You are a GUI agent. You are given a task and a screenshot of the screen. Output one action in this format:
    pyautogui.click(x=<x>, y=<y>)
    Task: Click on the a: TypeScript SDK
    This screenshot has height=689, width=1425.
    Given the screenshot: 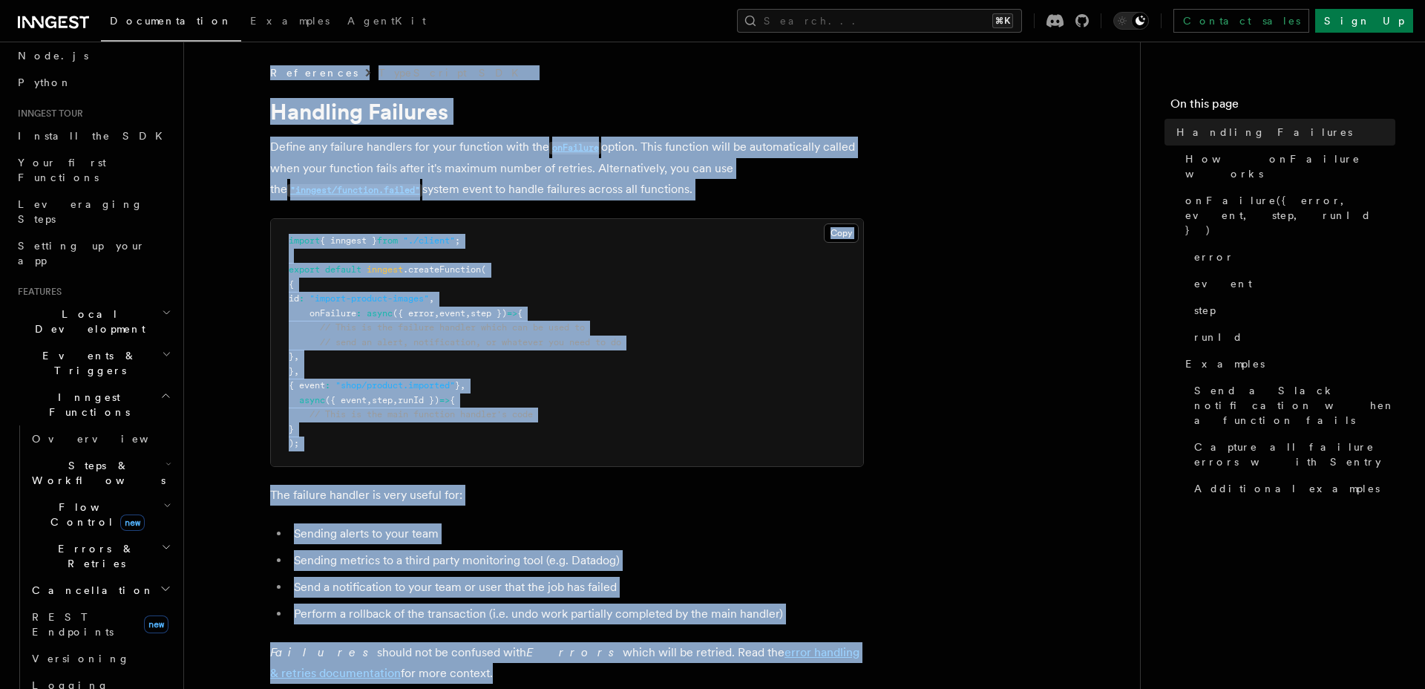 What is the action you would take?
    pyautogui.click(x=453, y=73)
    